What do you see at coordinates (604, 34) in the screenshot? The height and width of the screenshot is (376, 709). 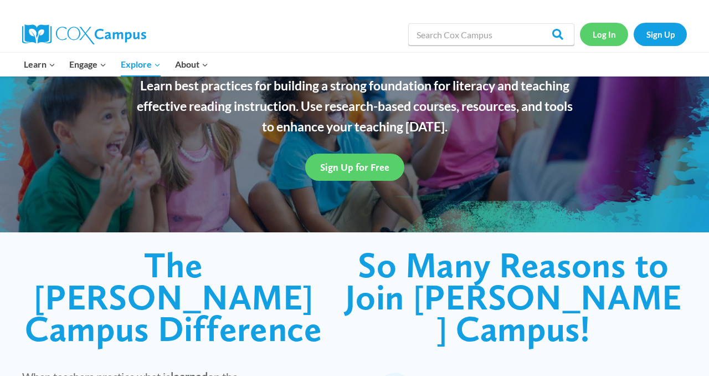 I see `a: Log In` at bounding box center [604, 34].